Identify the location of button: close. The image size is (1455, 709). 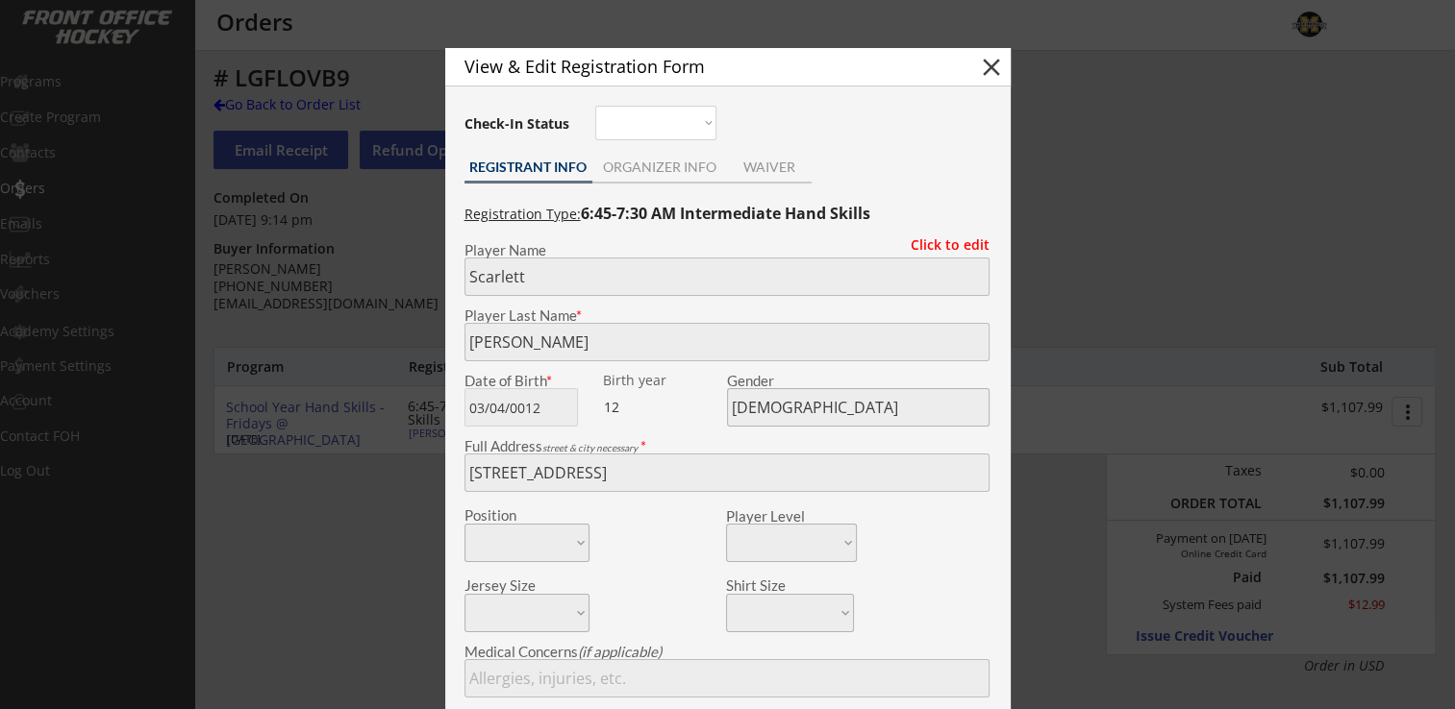
(991, 67).